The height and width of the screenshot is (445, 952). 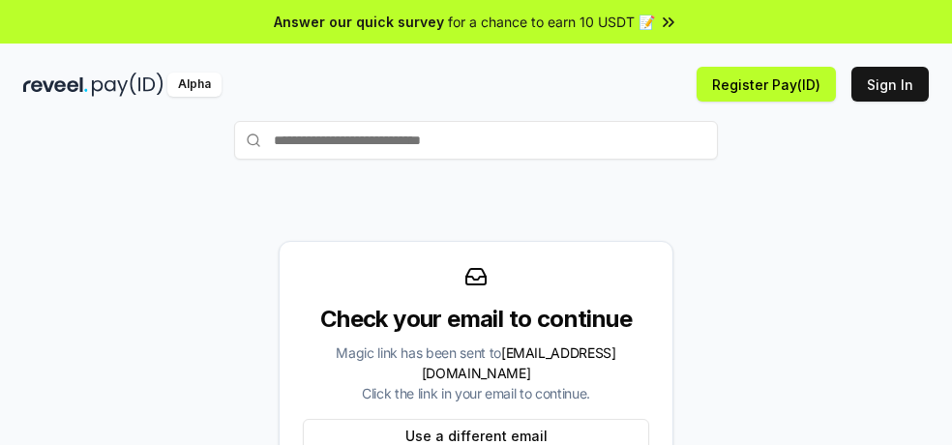 I want to click on div: Magic link has been sent to Click the link in your email to continue., so click(x=476, y=373).